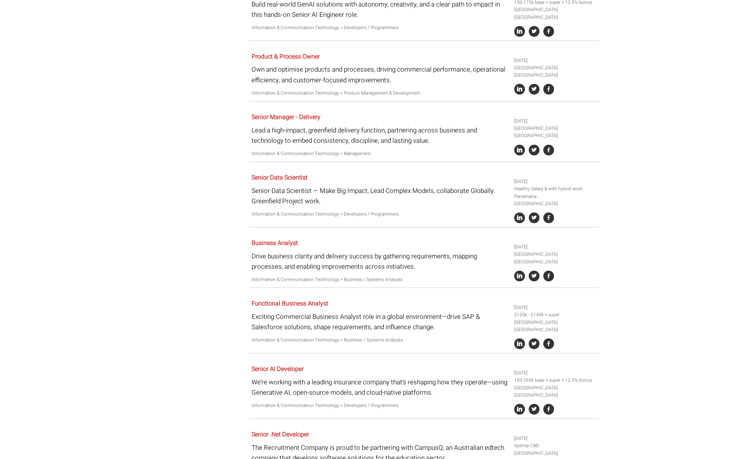 The image size is (729, 459). Describe the element at coordinates (380, 322) in the screenshot. I see `p: Exciting Commercial Business Analyst role in a global environment—drive SAP & Salesforce solution...` at that location.